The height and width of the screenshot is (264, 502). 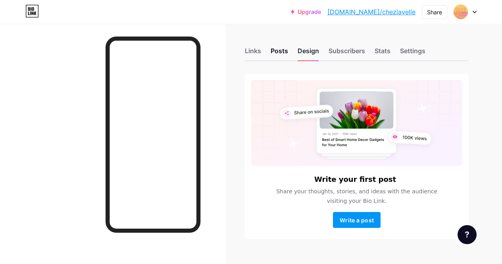 What do you see at coordinates (461, 12) in the screenshot?
I see `img: chezlavelle` at bounding box center [461, 12].